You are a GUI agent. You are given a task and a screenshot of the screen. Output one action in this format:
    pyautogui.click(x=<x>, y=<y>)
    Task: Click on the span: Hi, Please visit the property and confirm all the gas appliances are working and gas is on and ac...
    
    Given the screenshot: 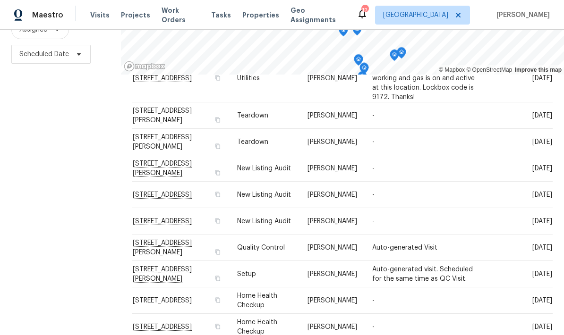 What is the action you would take?
    pyautogui.click(x=425, y=78)
    